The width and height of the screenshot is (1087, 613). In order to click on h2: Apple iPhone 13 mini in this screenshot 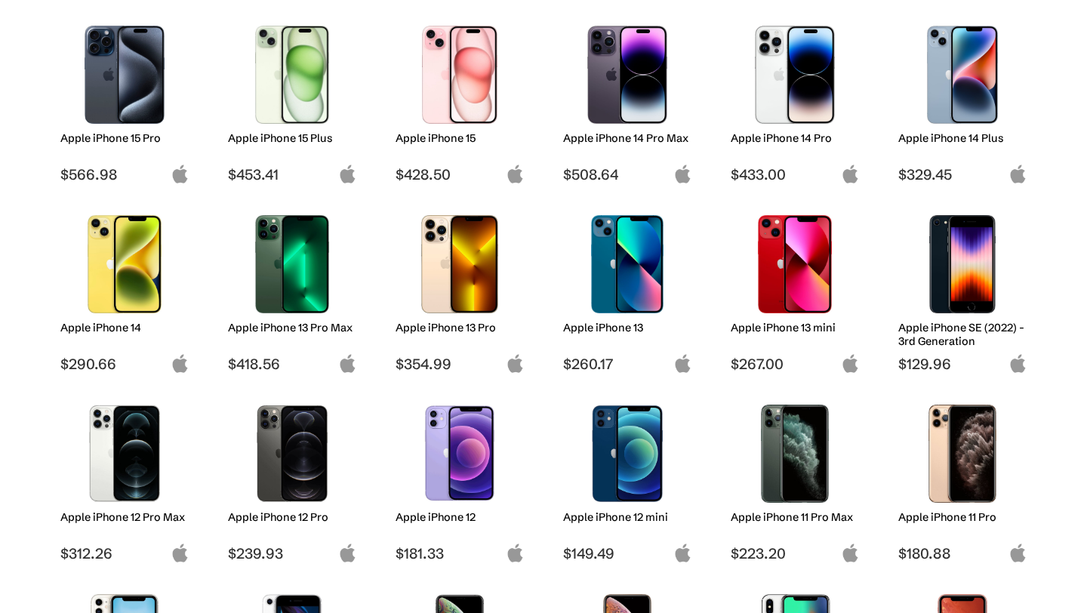, I will do `click(795, 328)`.